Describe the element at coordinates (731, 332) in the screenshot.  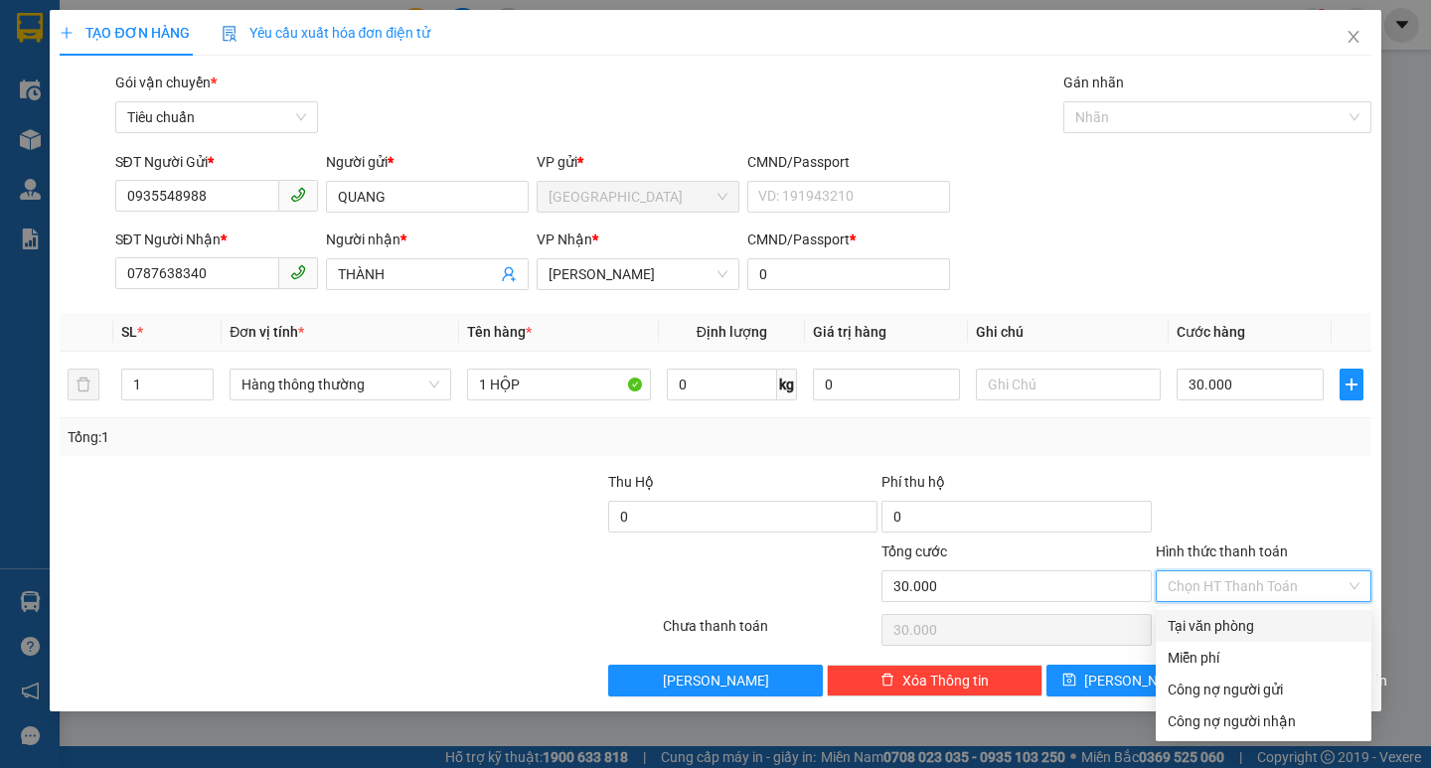
I see `span: Định lượng` at that location.